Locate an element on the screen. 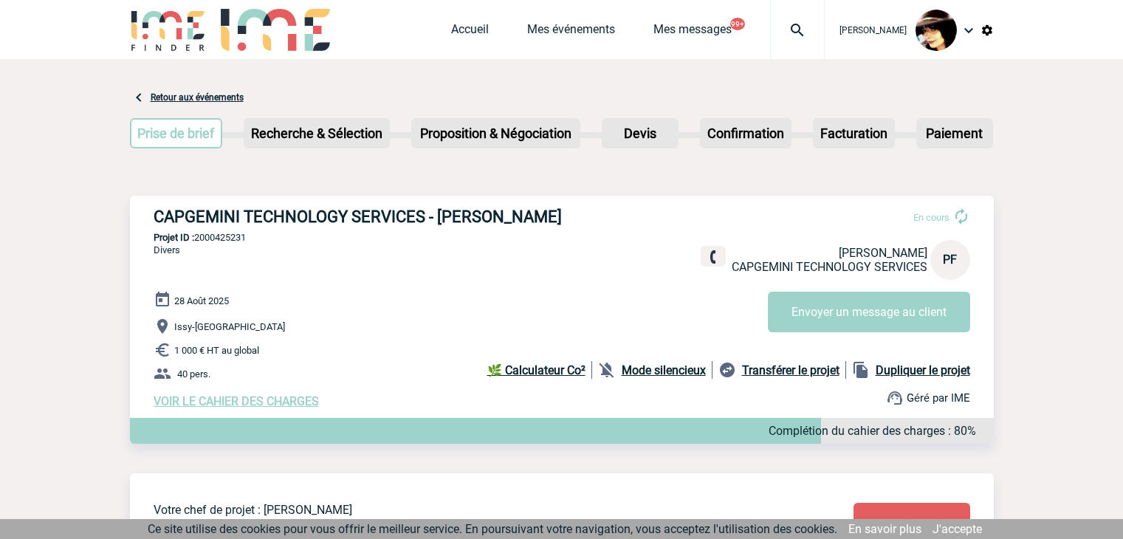 The height and width of the screenshot is (539, 1123). a: Retour aux événements is located at coordinates (197, 97).